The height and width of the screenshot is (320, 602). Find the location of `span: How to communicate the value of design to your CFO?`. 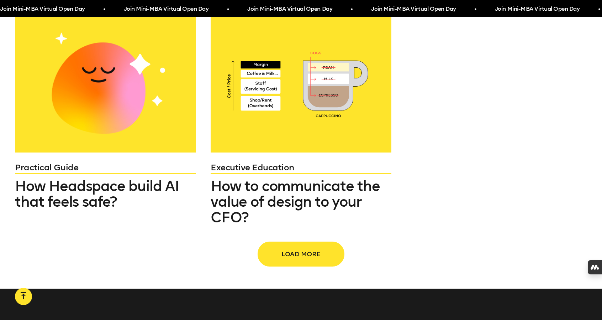

span: How to communicate the value of design to your CFO? is located at coordinates (295, 201).